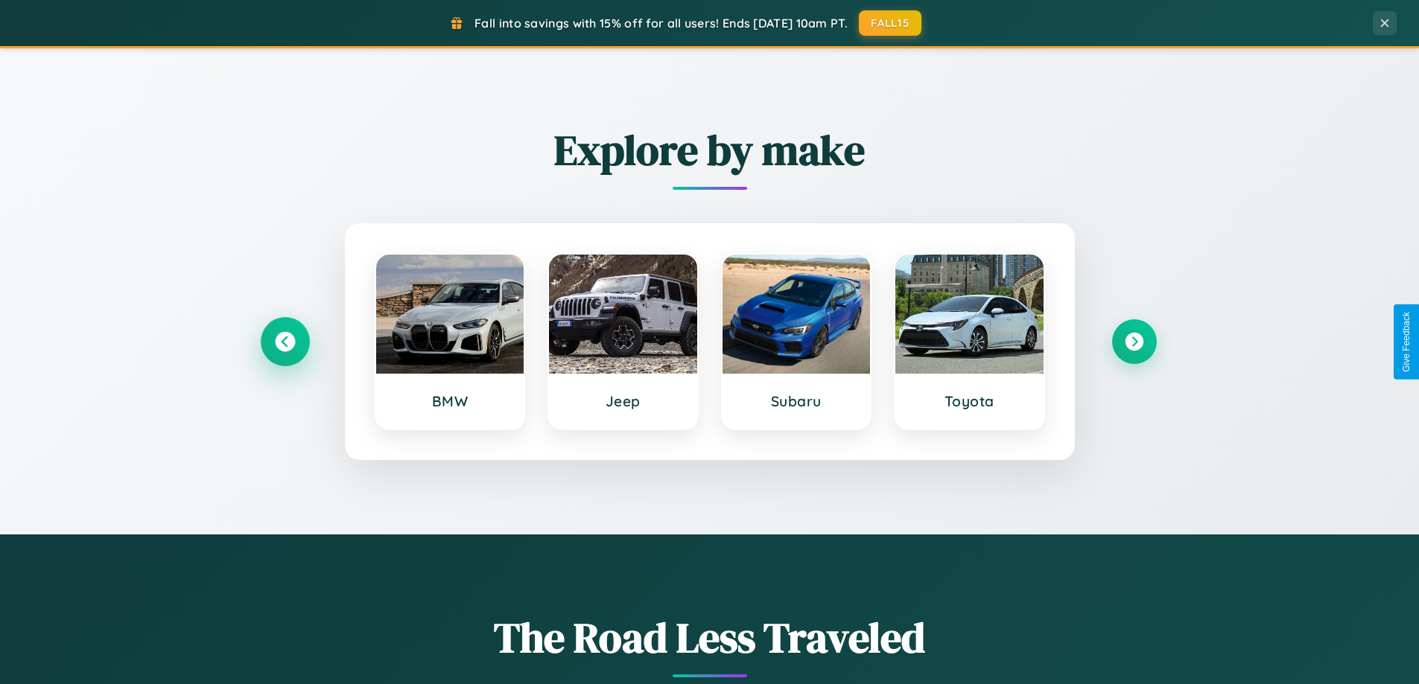 The height and width of the screenshot is (684, 1419). What do you see at coordinates (710, 637) in the screenshot?
I see `h1: The Road Less Traveled` at bounding box center [710, 637].